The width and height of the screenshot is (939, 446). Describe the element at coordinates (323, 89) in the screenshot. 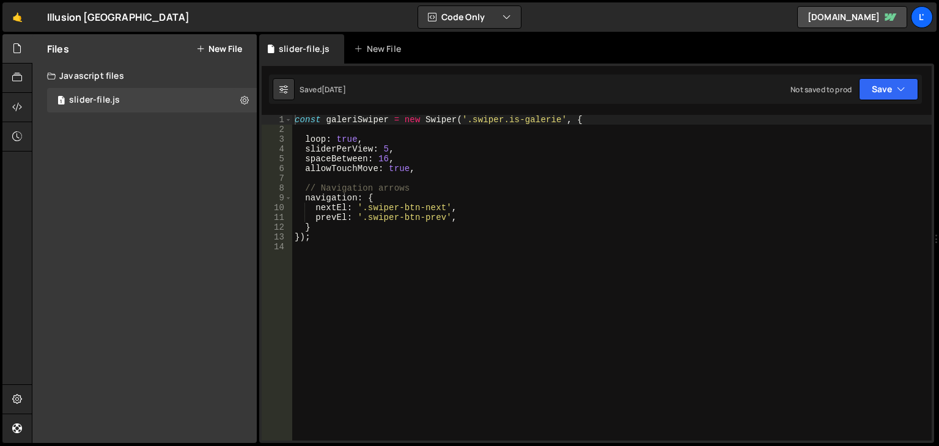

I see `div: Saved` at that location.